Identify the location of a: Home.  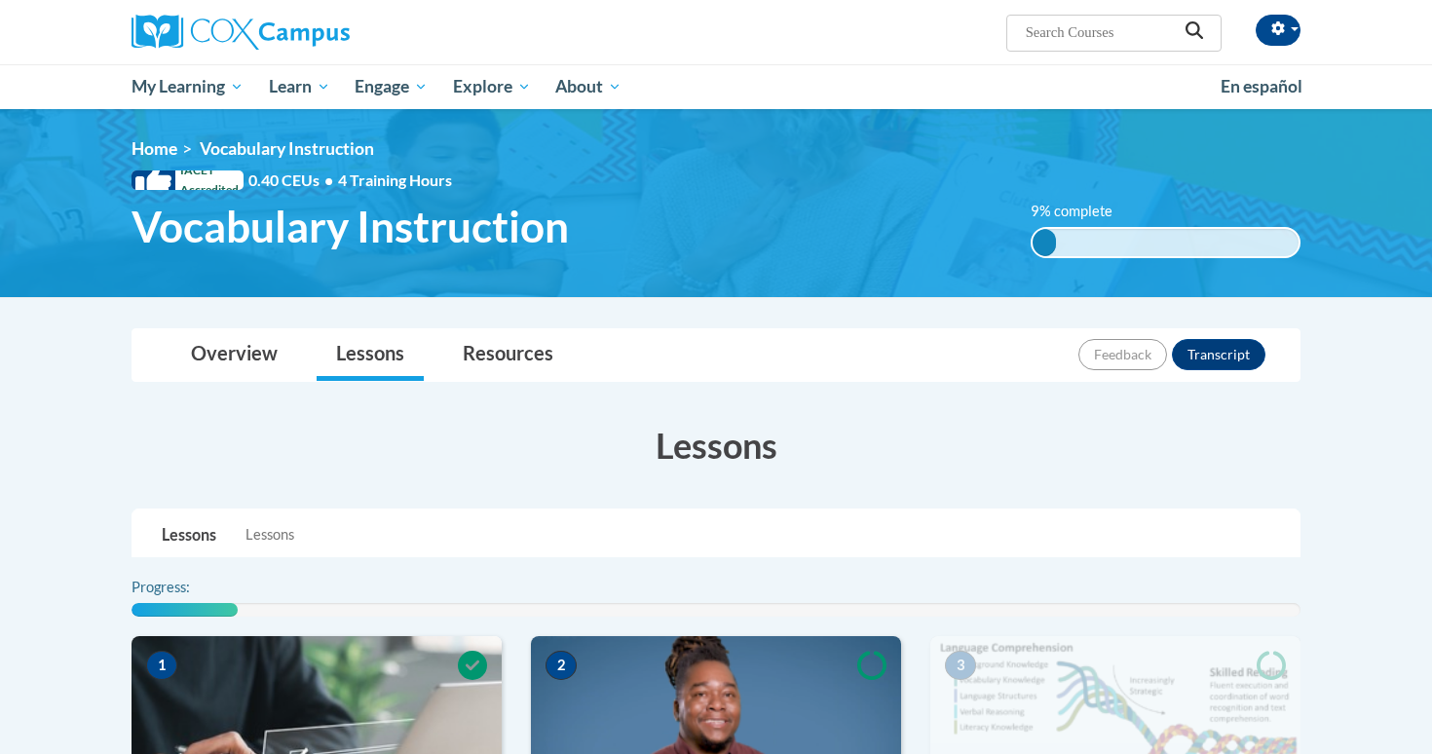
(154, 148).